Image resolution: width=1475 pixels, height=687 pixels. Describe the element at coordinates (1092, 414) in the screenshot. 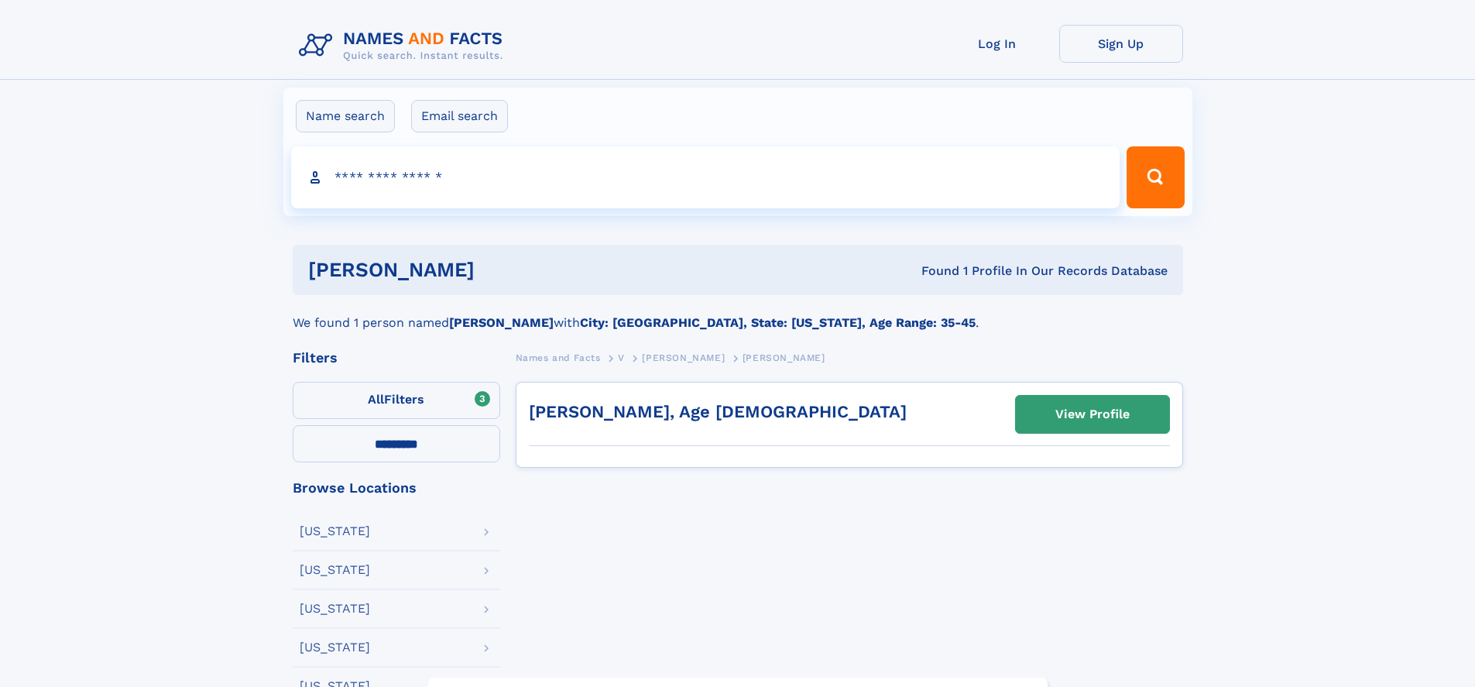

I see `a: View Profile` at that location.